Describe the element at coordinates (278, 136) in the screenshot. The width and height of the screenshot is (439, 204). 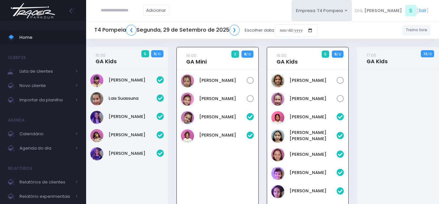
I see `img: Luisa Yen Muller` at that location.